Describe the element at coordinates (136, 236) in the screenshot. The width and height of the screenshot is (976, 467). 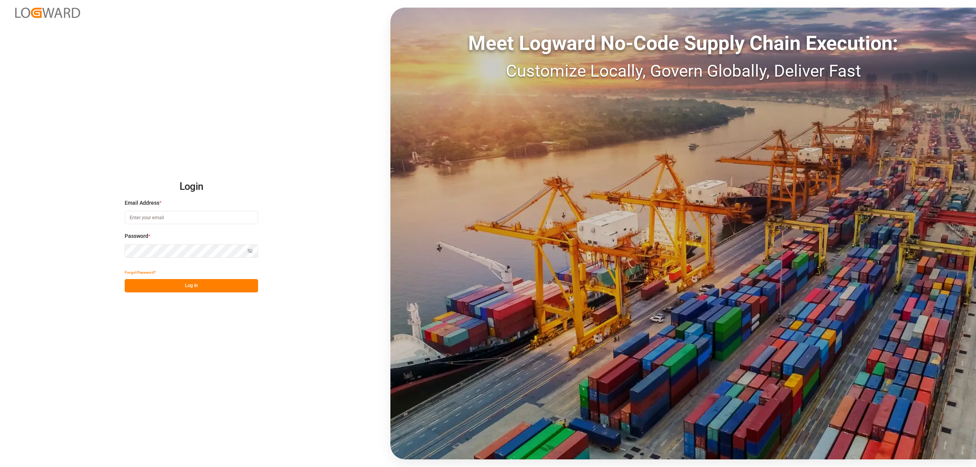
I see `span: Password` at that location.